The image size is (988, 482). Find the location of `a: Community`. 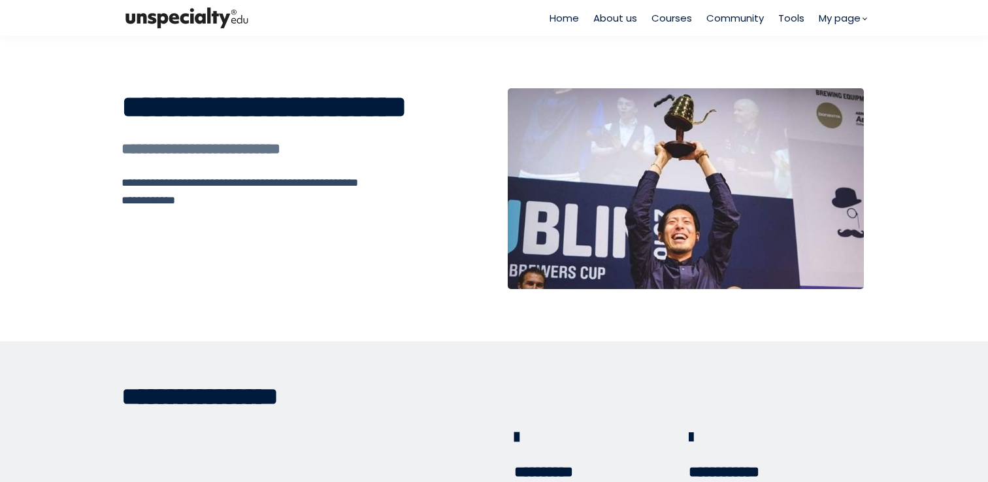

a: Community is located at coordinates (735, 18).